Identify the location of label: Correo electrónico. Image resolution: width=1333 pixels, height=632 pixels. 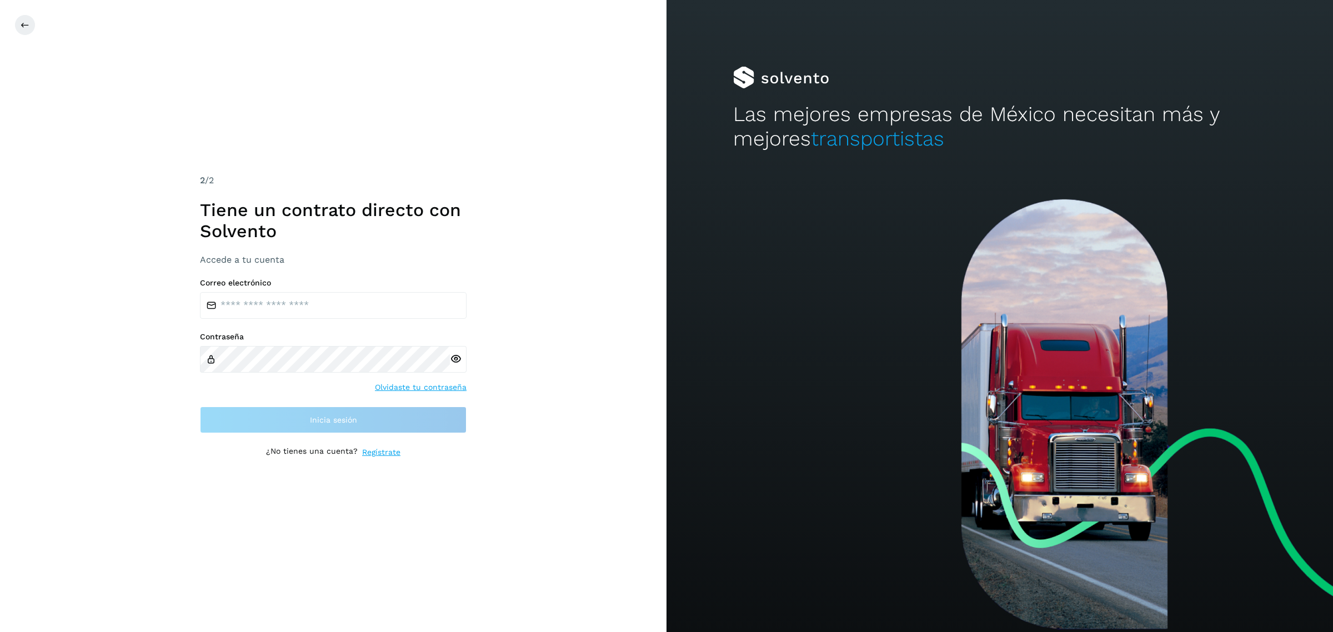
(333, 283).